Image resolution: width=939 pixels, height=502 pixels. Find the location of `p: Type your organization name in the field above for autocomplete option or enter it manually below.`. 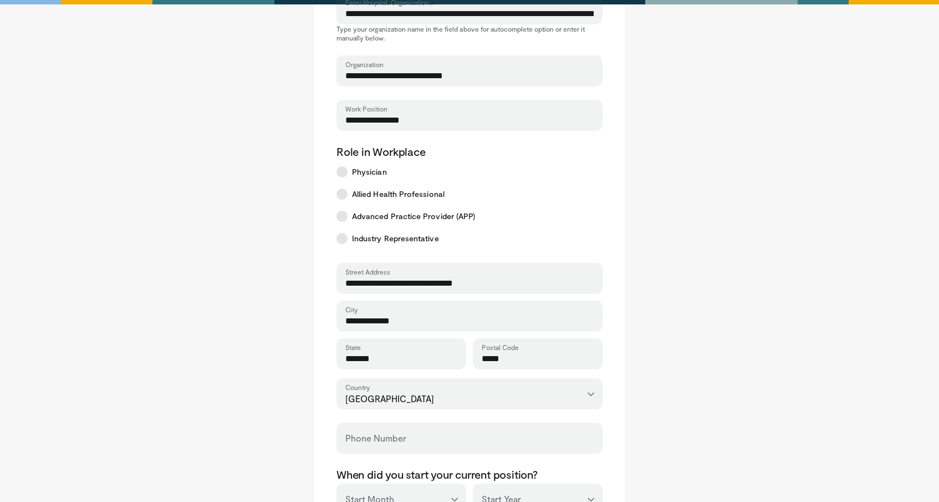

p: Type your organization name in the field above for autocomplete option or enter it manually below. is located at coordinates (469, 33).